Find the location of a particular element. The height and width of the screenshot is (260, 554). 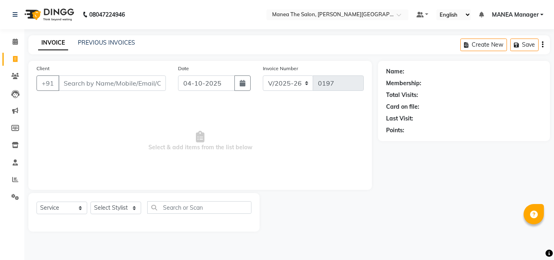

span: Select & add items from the list below is located at coordinates (200, 141).